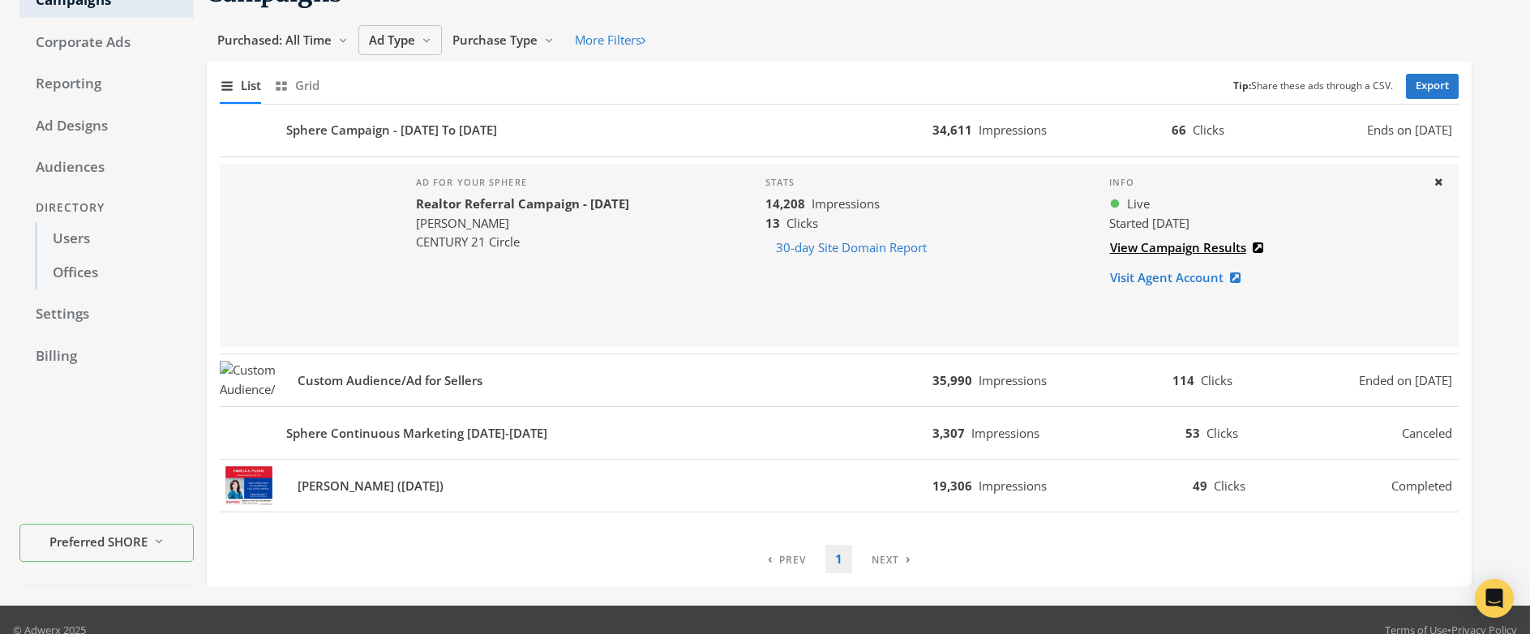 The width and height of the screenshot is (1530, 634). I want to click on span: Purchased: All Time, so click(274, 40).